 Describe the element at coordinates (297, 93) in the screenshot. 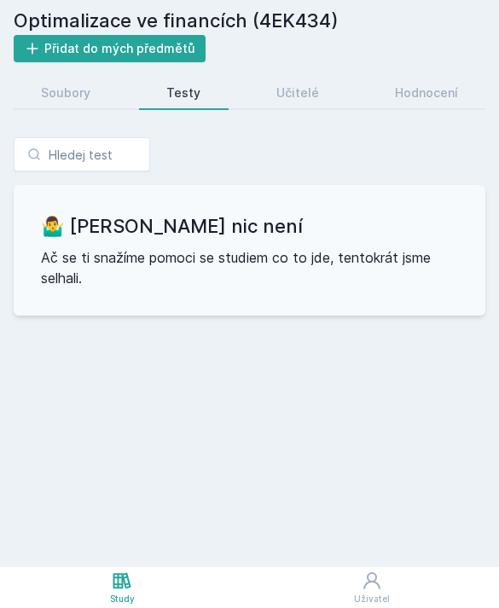

I see `a: Učitelé` at that location.